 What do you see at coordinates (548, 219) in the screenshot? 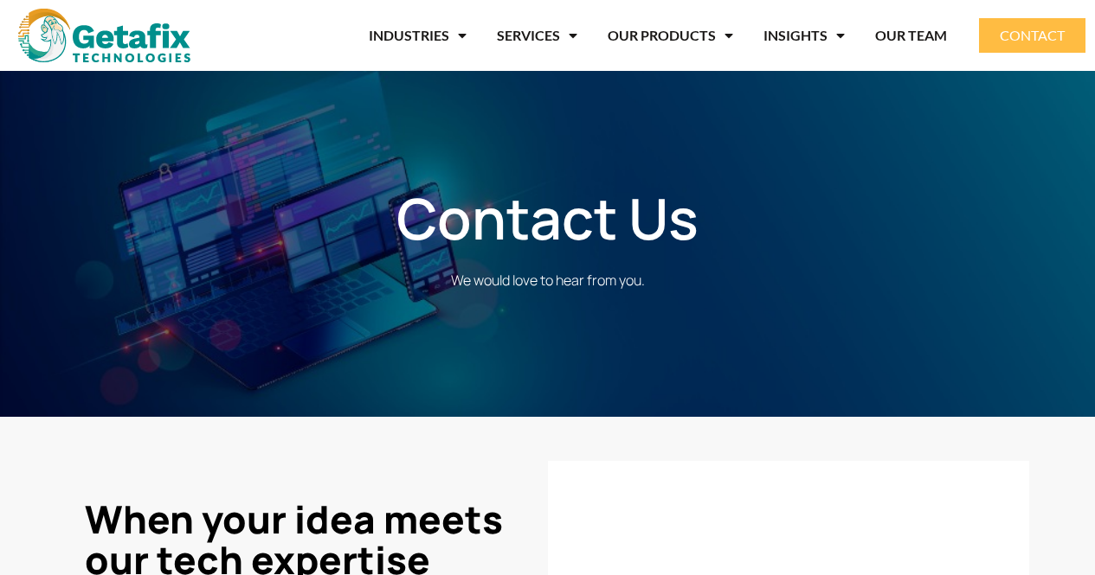
I see `h1: Contact Us` at bounding box center [548, 219].